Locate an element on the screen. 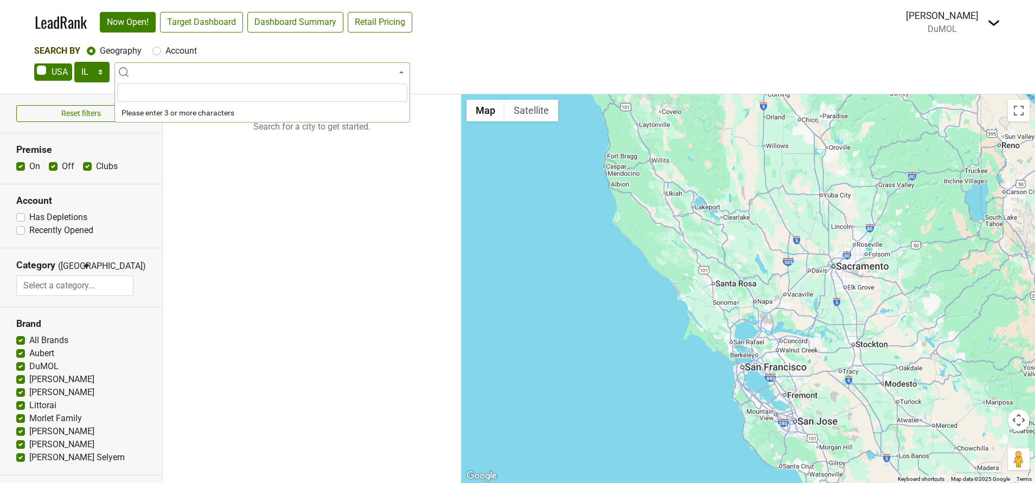 The image size is (1035, 483). h3: Premise is located at coordinates (81, 150).